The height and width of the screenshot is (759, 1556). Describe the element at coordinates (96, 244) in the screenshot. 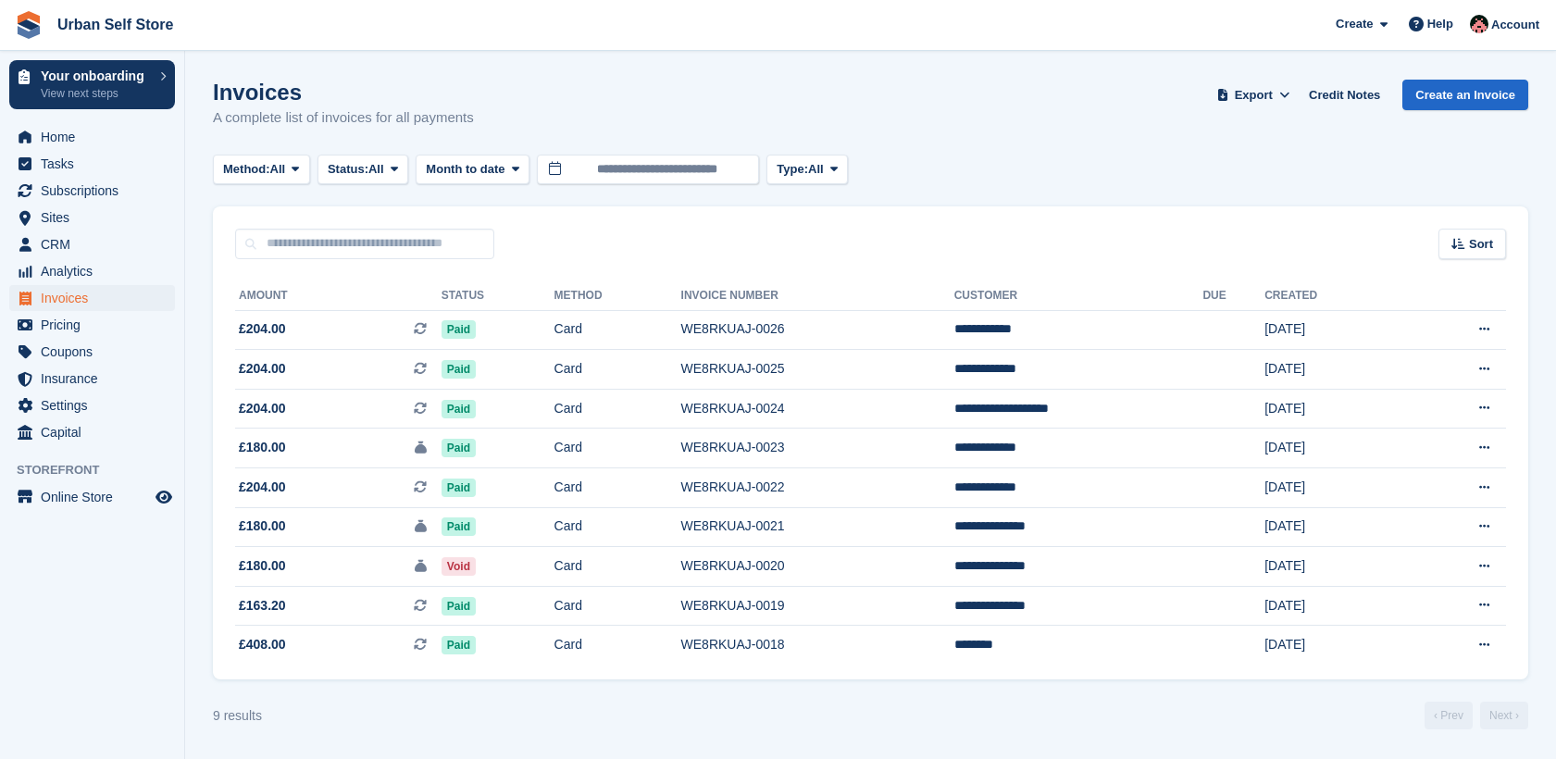

I see `span: CRM` at that location.